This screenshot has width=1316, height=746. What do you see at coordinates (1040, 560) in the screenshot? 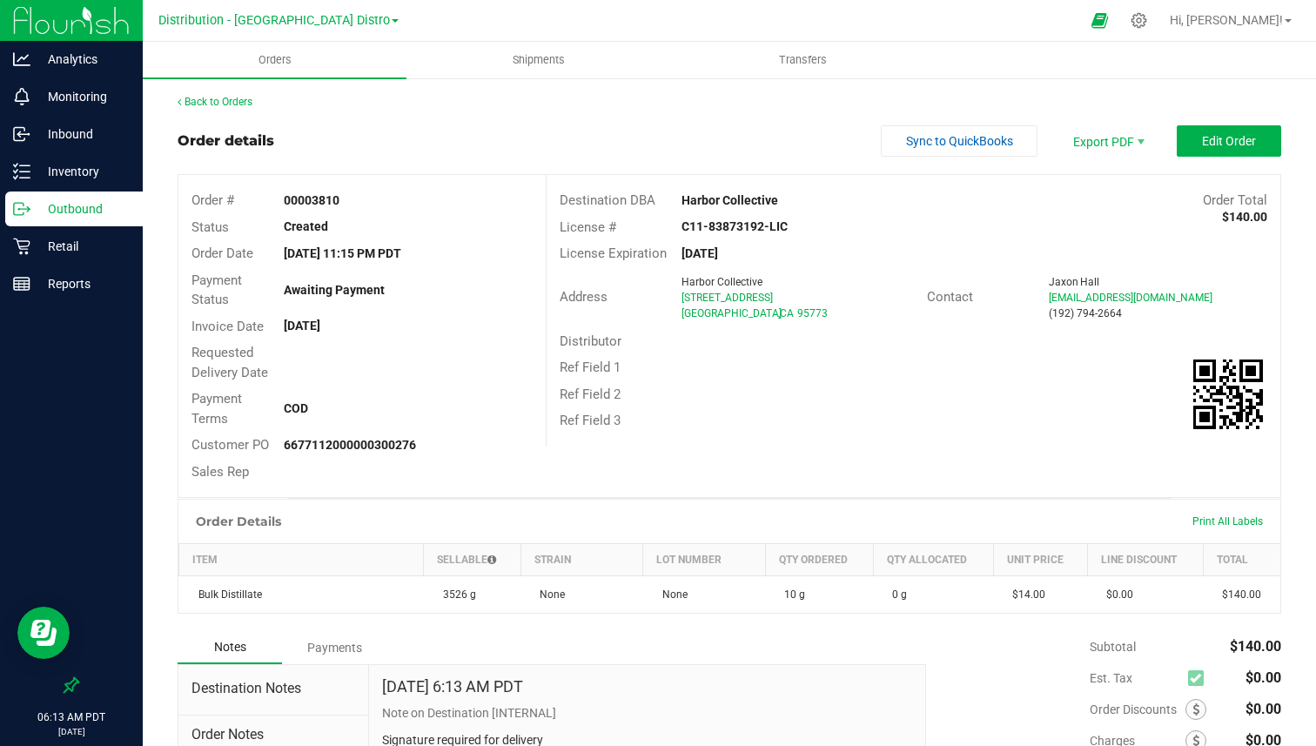
I see `th: Unit Price` at bounding box center [1040, 560].